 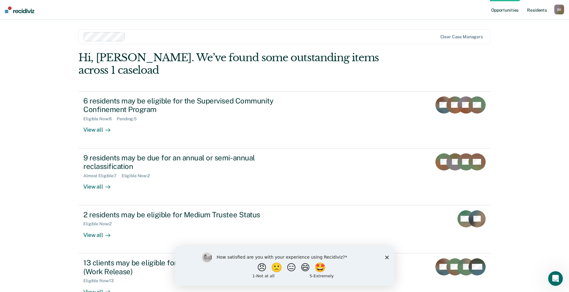 What do you see at coordinates (112, 11) in the screenshot?
I see `div: How satisfied are you with your experience using Recidiviz?` at bounding box center [112, 11].